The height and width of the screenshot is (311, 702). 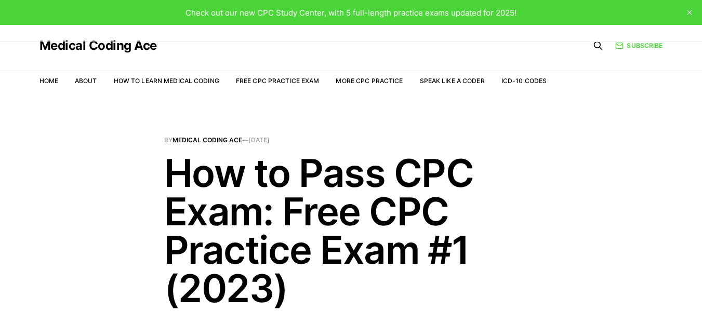 What do you see at coordinates (639, 45) in the screenshot?
I see `a: Subscribe` at bounding box center [639, 45].